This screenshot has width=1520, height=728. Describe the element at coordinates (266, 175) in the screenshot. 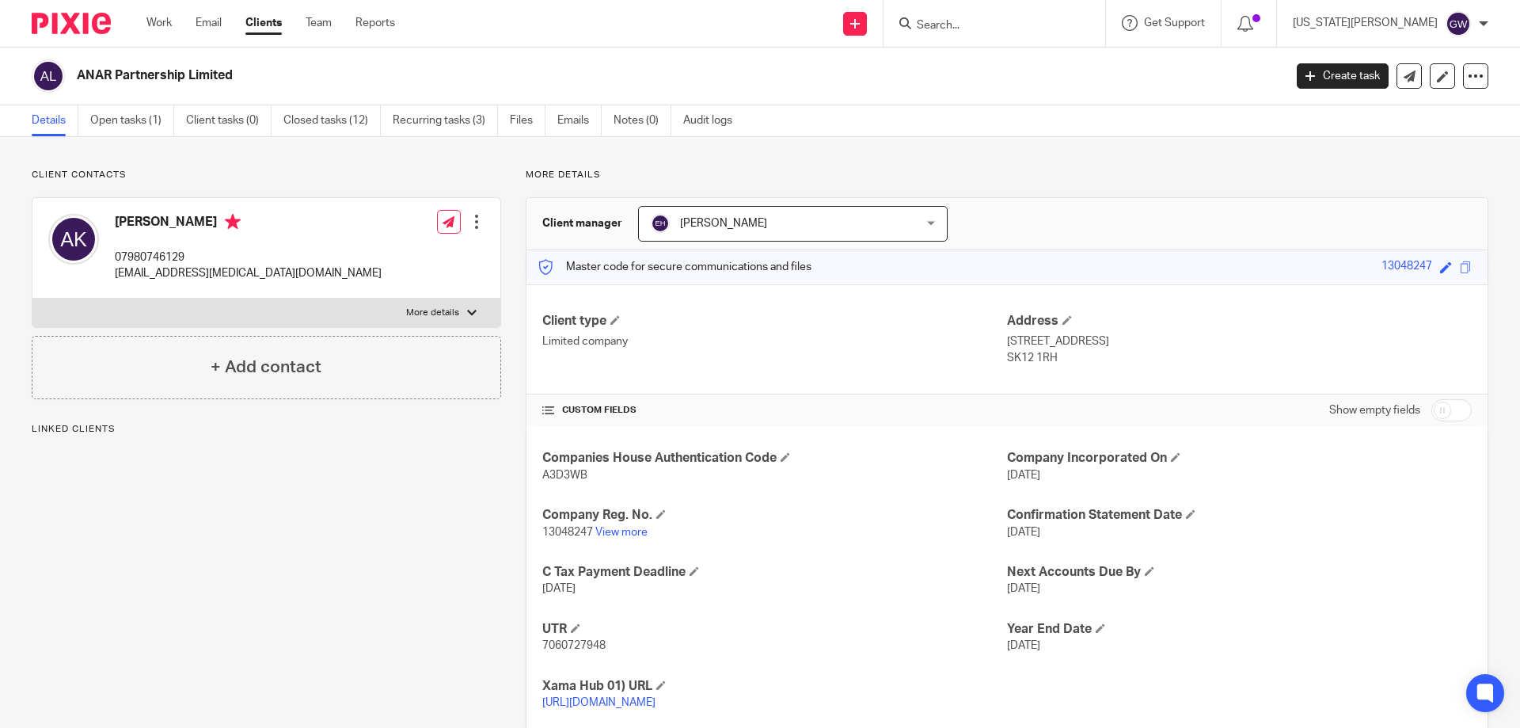

I see `p: Client contacts` at that location.